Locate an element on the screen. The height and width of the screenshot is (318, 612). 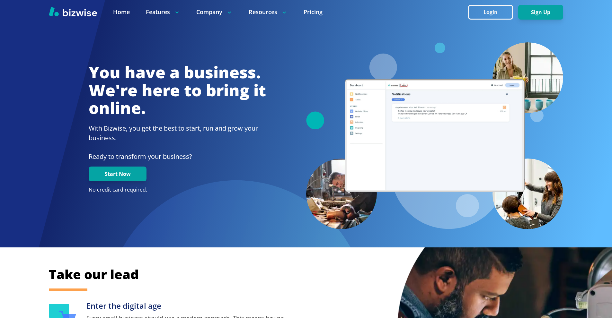
a: Home is located at coordinates (121, 12).